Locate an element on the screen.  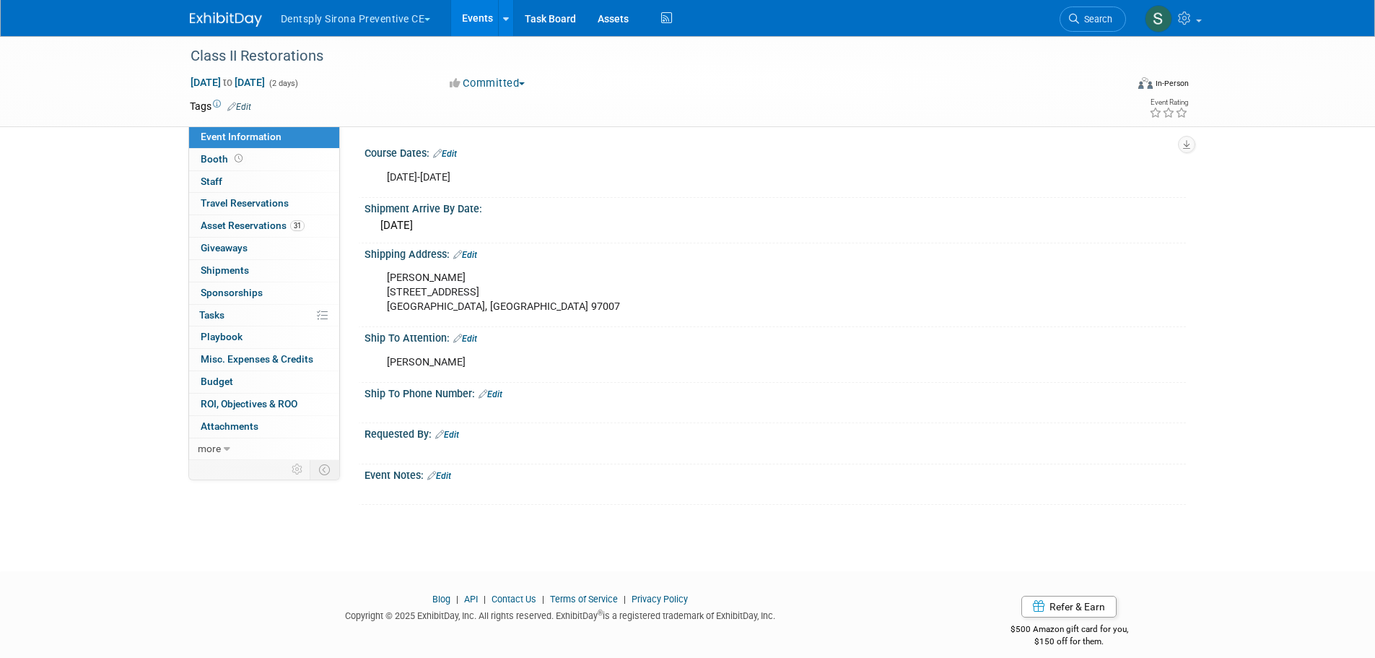
span: Attachments is located at coordinates (230, 426).